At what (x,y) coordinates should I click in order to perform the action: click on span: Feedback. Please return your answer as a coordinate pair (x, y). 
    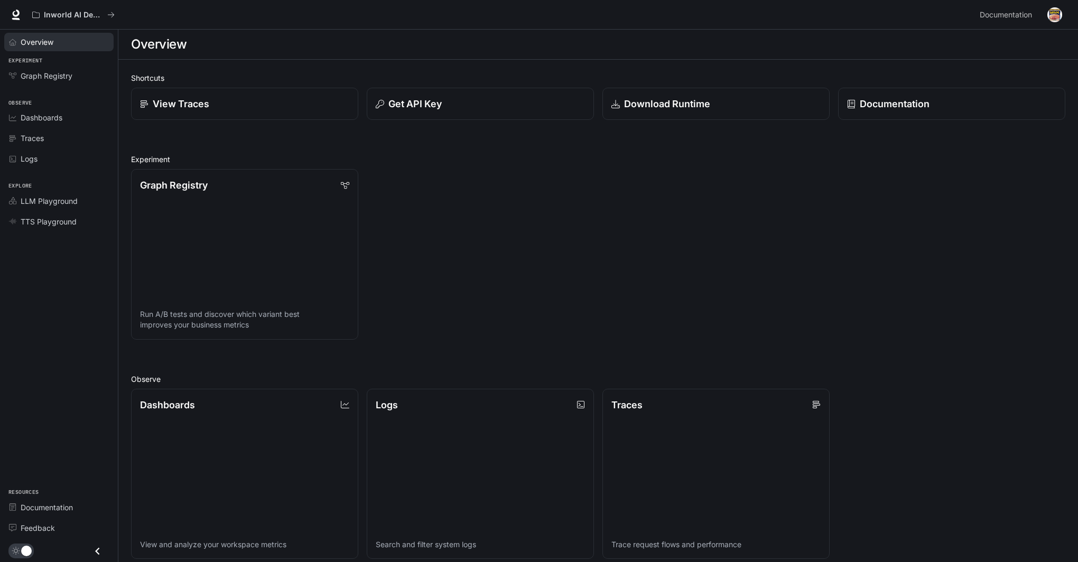
    Looking at the image, I should click on (38, 528).